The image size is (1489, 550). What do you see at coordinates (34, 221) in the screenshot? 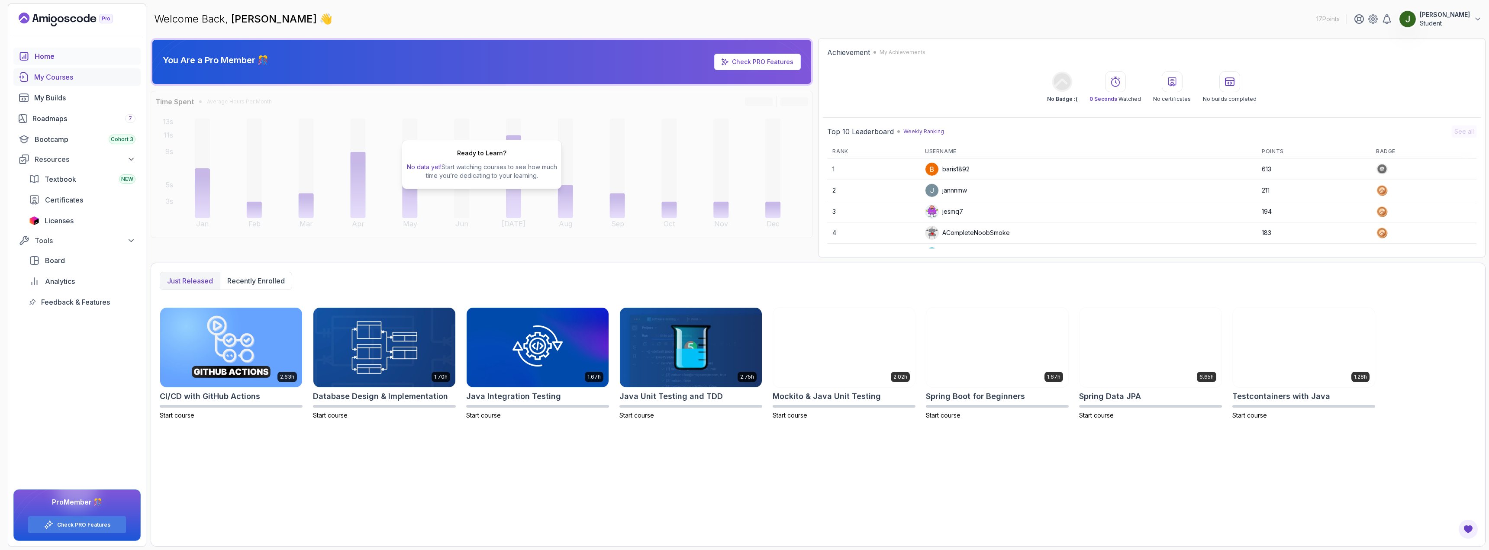
I see `img: jetbrains icon` at bounding box center [34, 221].